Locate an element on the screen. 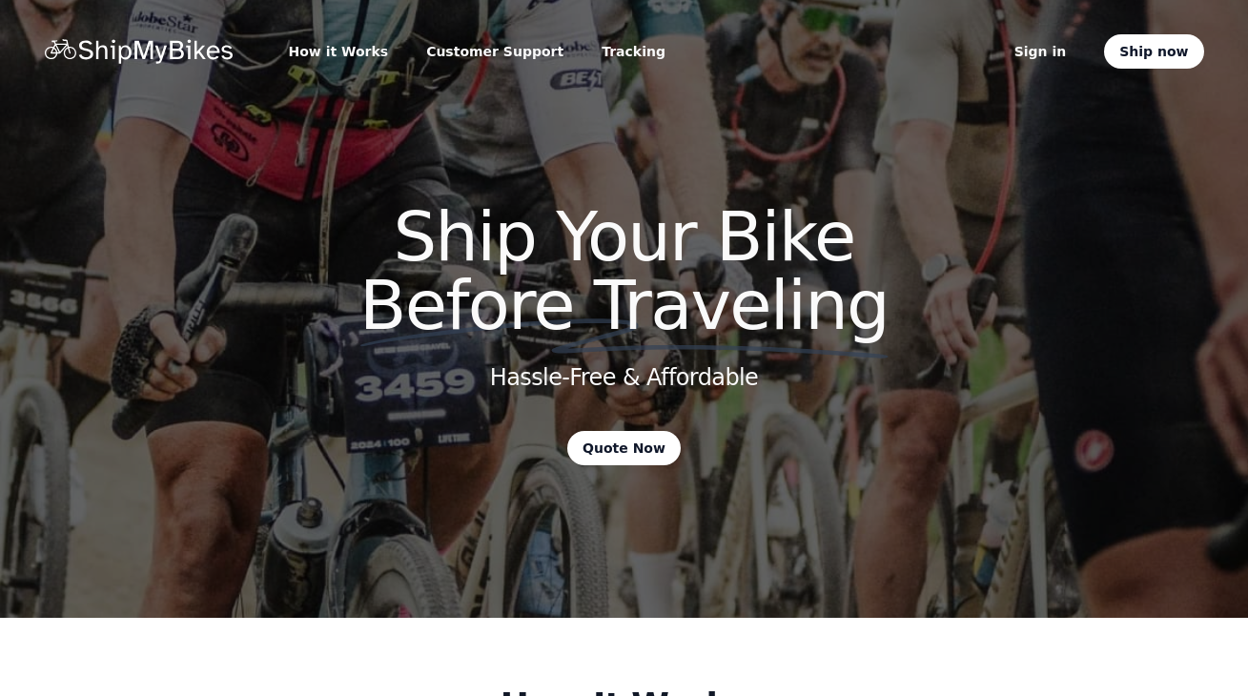 The image size is (1248, 696). span: Before Traveling is located at coordinates (624, 305).